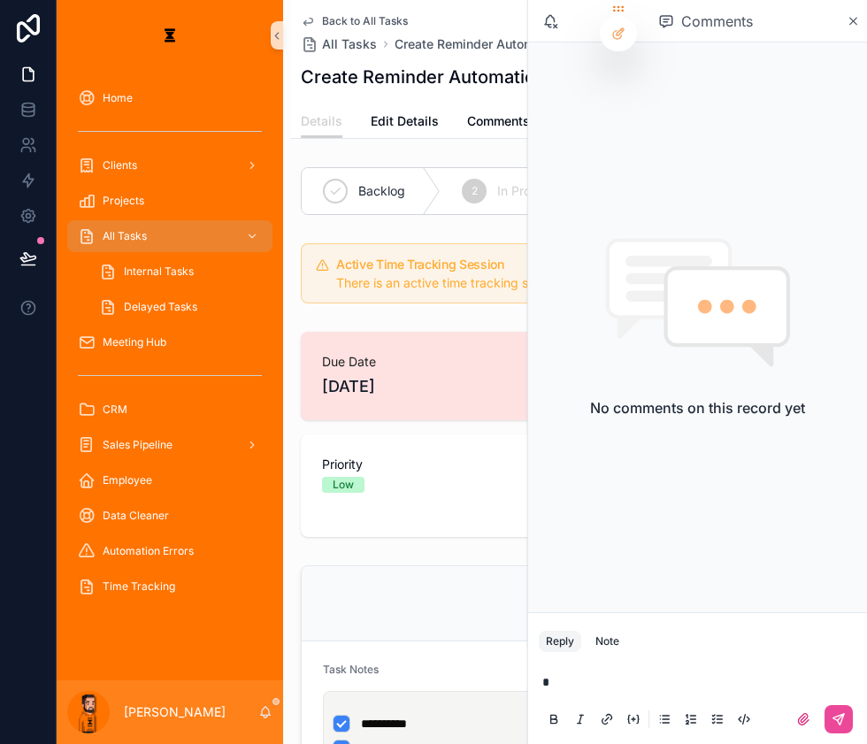 Image resolution: width=867 pixels, height=744 pixels. I want to click on span: In Process, so click(527, 191).